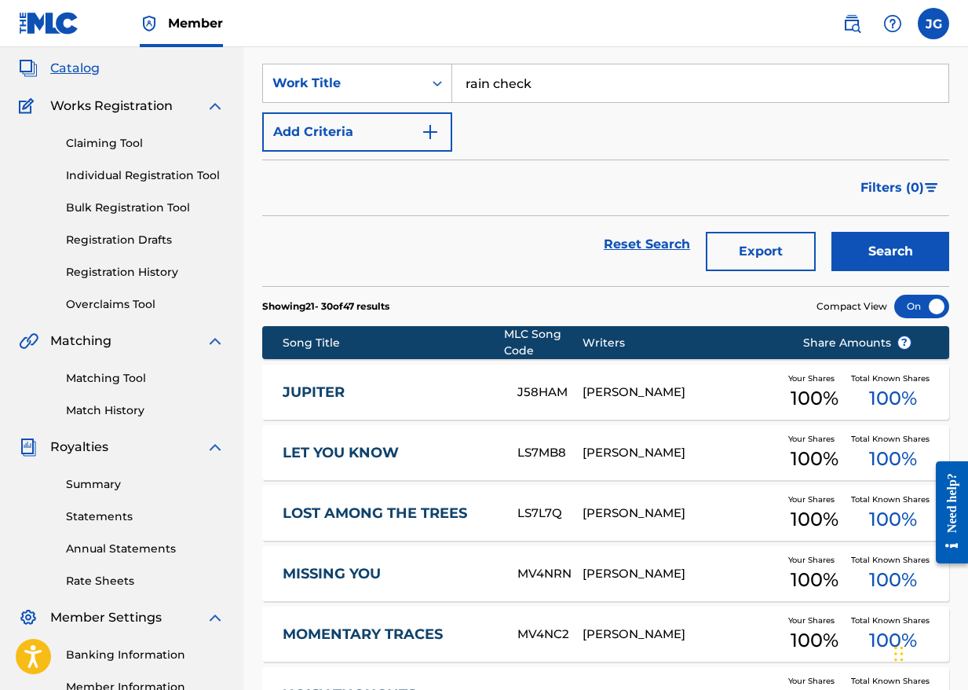  I want to click on span: Share Amounts, so click(858, 342).